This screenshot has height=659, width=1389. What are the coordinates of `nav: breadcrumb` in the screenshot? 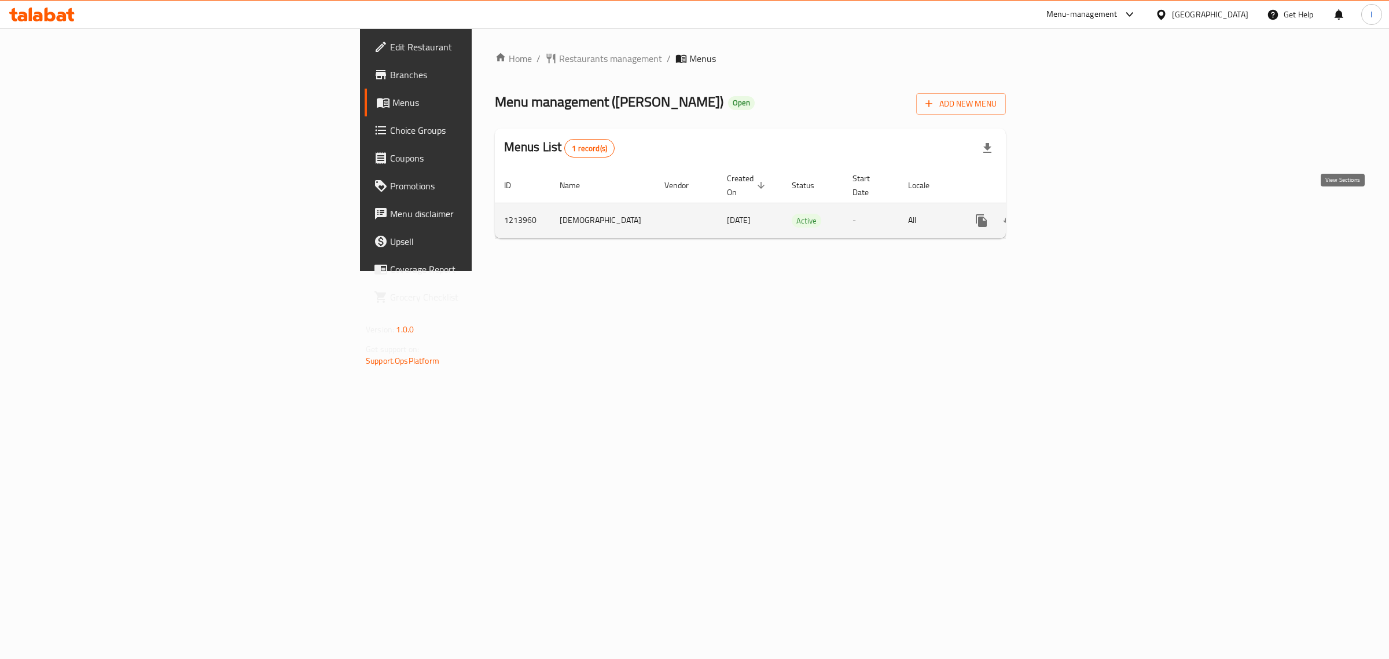 It's located at (750, 58).